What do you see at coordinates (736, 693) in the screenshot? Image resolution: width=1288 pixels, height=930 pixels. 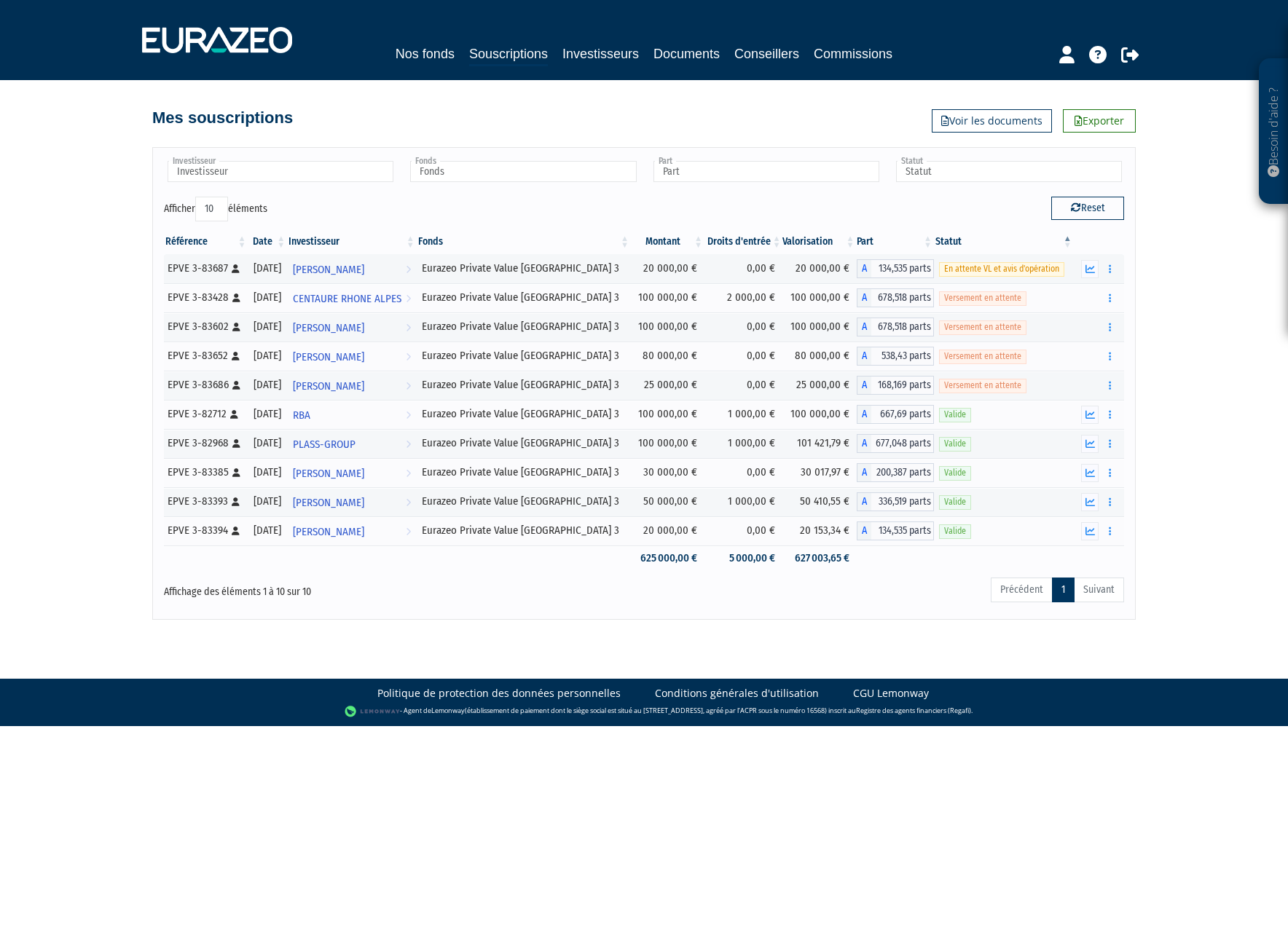 I see `a: Conditions générales d'utilisation` at bounding box center [736, 693].